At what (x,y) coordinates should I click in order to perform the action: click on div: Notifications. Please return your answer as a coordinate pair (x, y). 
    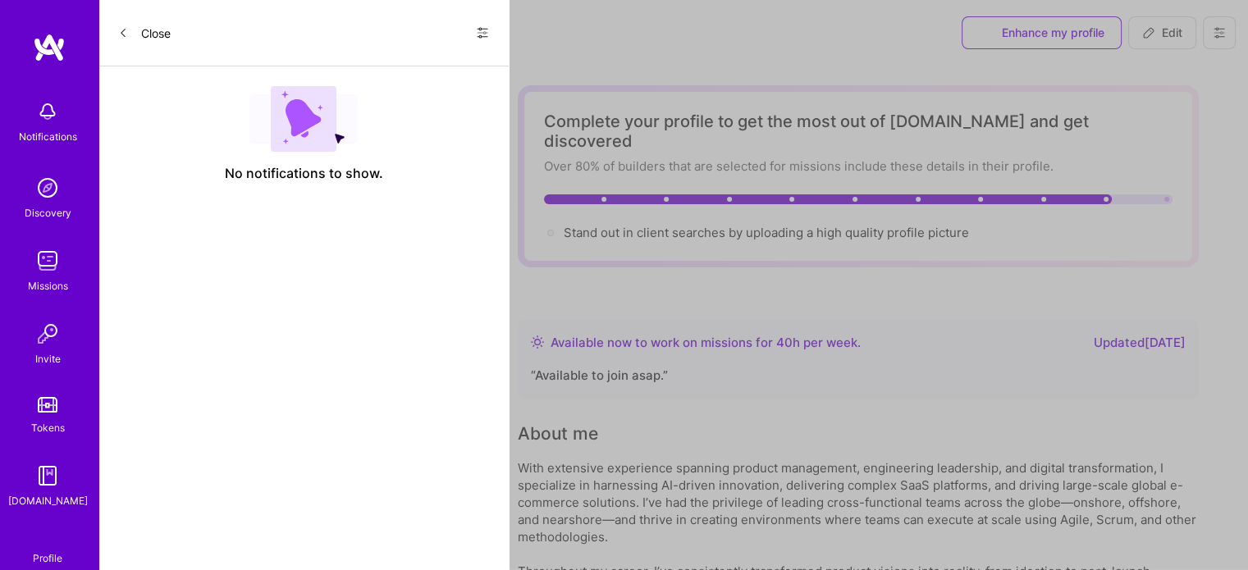
    Looking at the image, I should click on (48, 136).